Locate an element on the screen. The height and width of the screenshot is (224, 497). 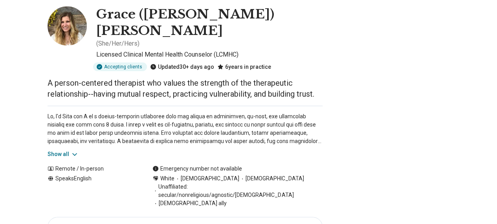
div: Updated 30+ days ago is located at coordinates (182, 67).